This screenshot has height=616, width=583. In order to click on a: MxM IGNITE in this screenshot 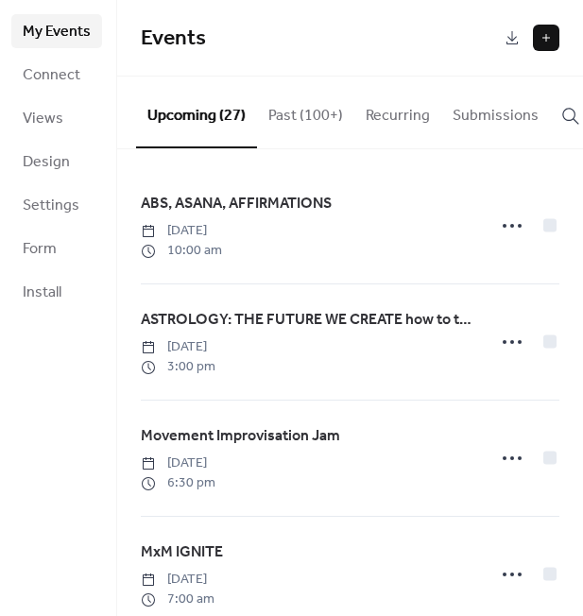, I will do `click(181, 552)`.